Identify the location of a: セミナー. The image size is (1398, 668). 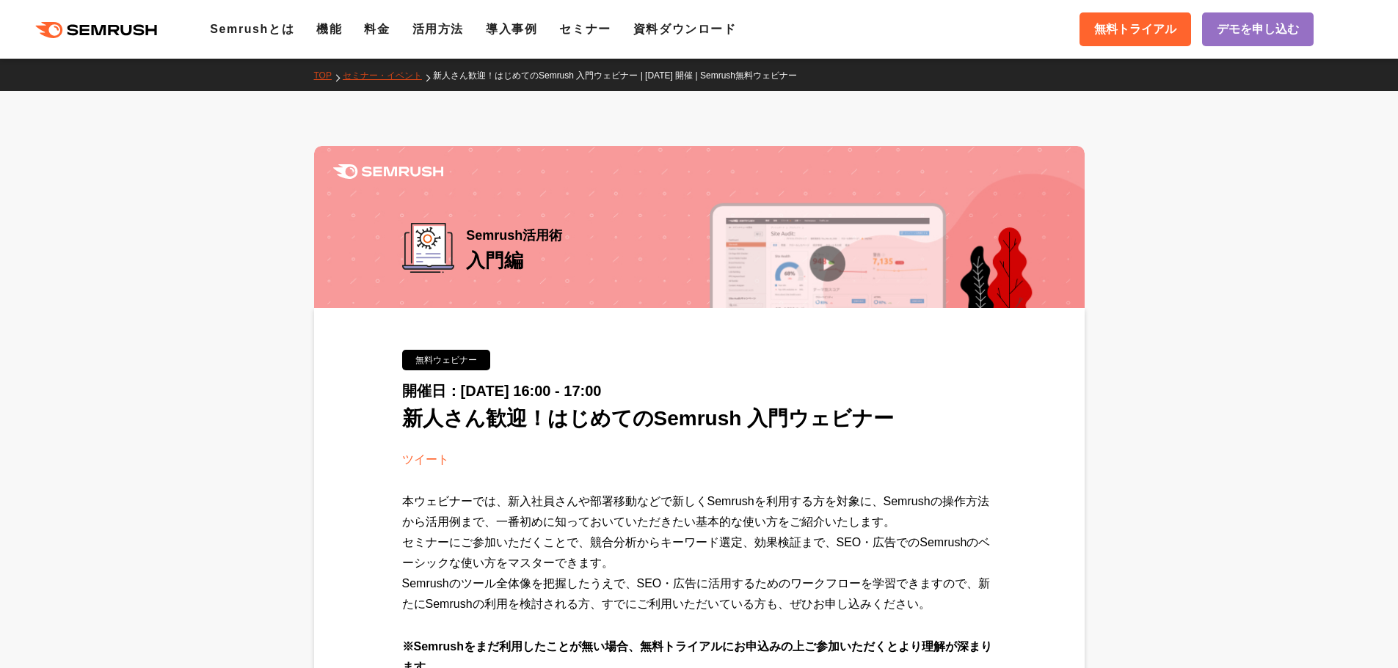
(585, 29).